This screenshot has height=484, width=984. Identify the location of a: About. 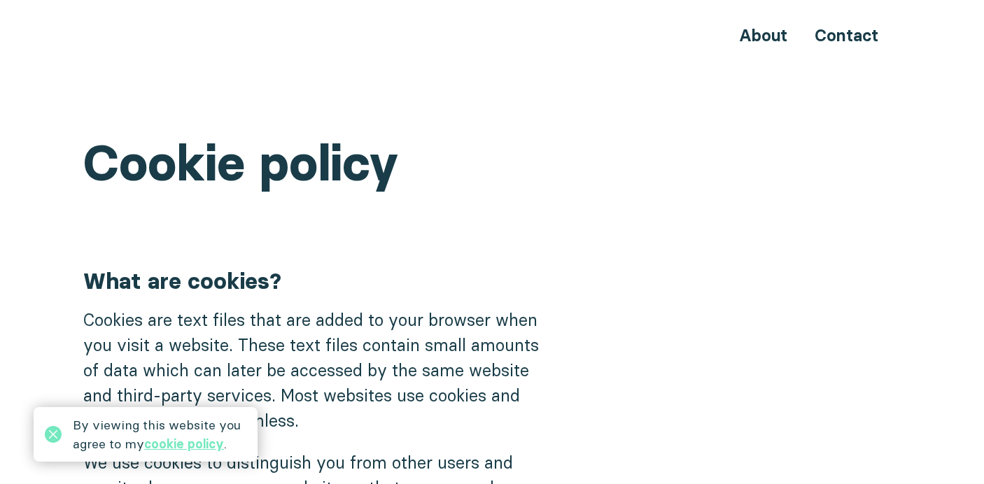
(763, 35).